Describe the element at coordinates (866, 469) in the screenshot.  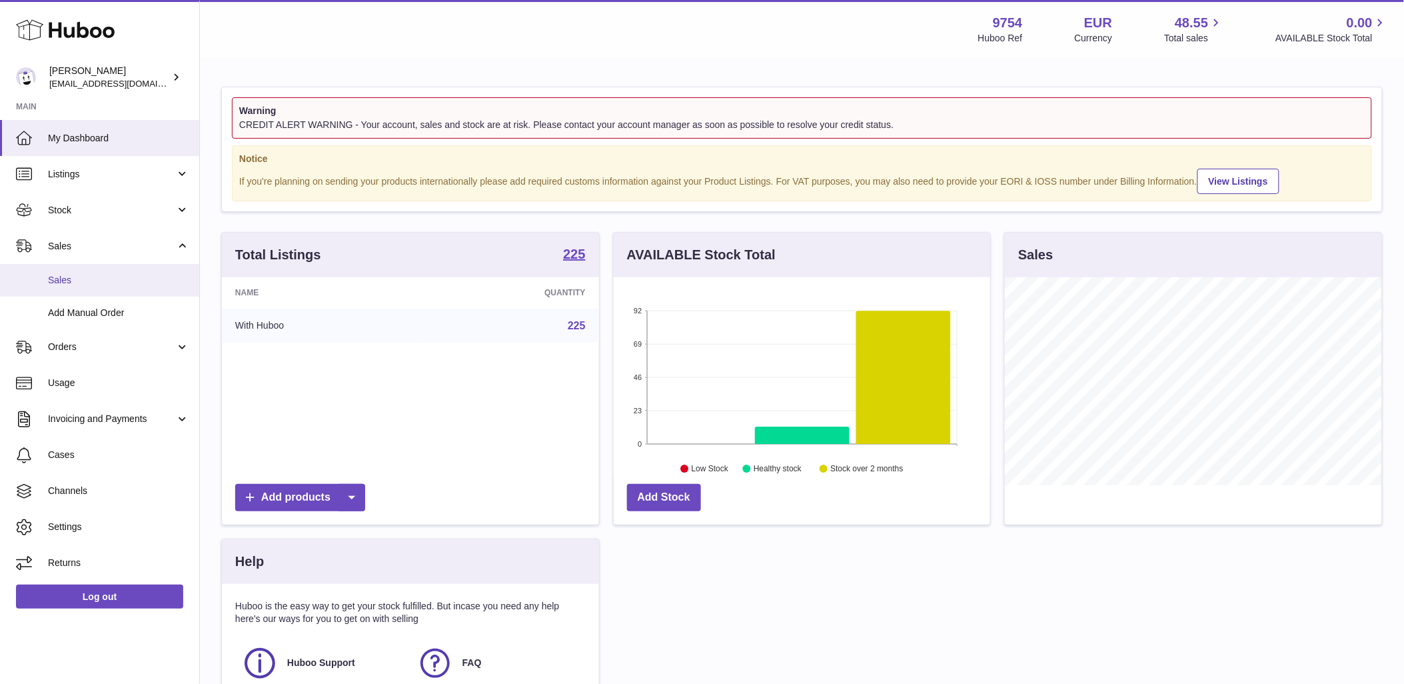
I see `text: Stock over 2 months` at that location.